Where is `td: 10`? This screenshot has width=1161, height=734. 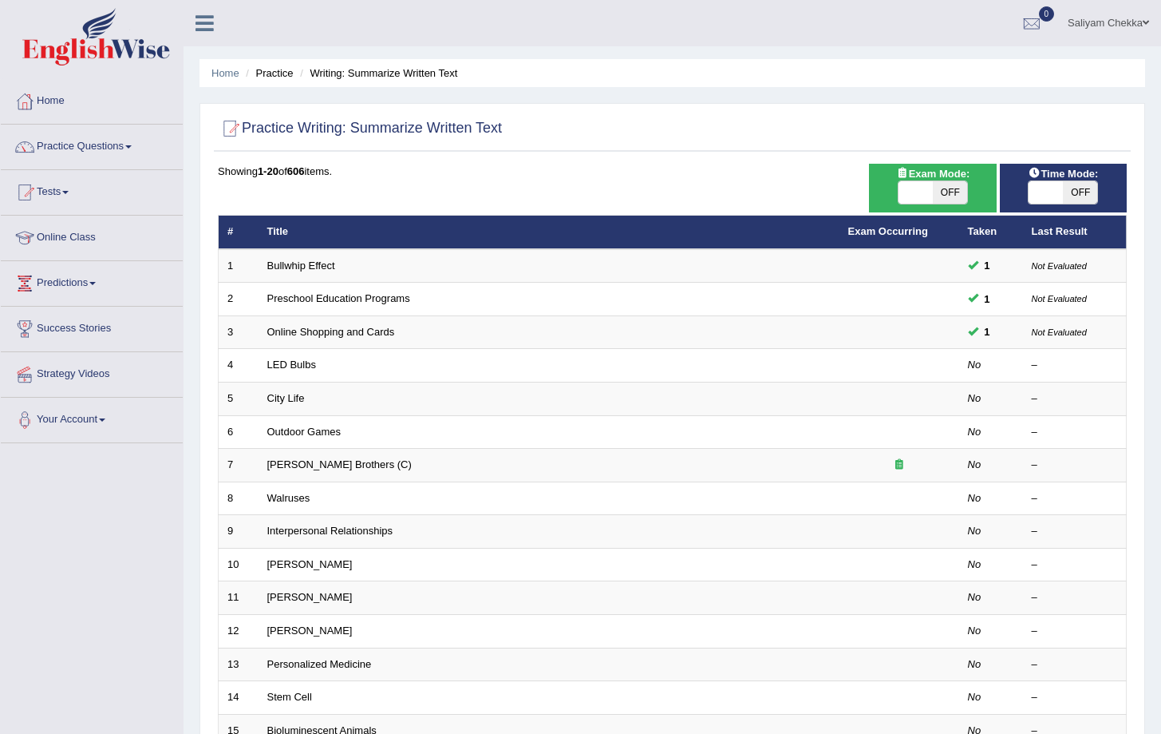 td: 10 is located at coordinates (239, 564).